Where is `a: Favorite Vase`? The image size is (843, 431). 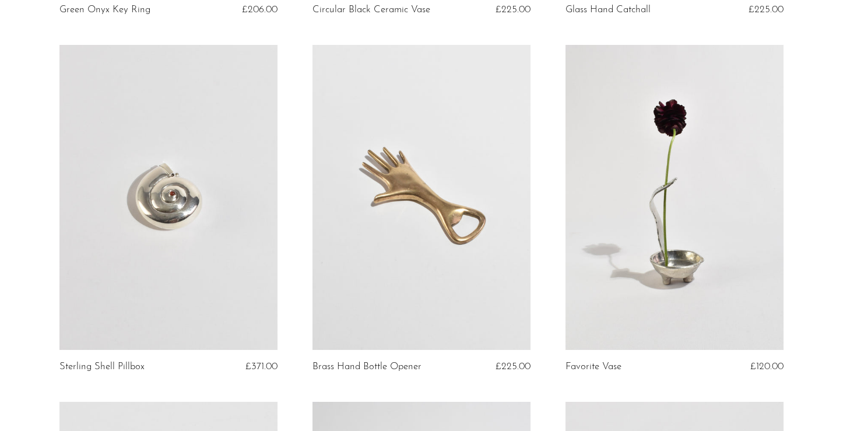
a: Favorite Vase is located at coordinates (593, 367).